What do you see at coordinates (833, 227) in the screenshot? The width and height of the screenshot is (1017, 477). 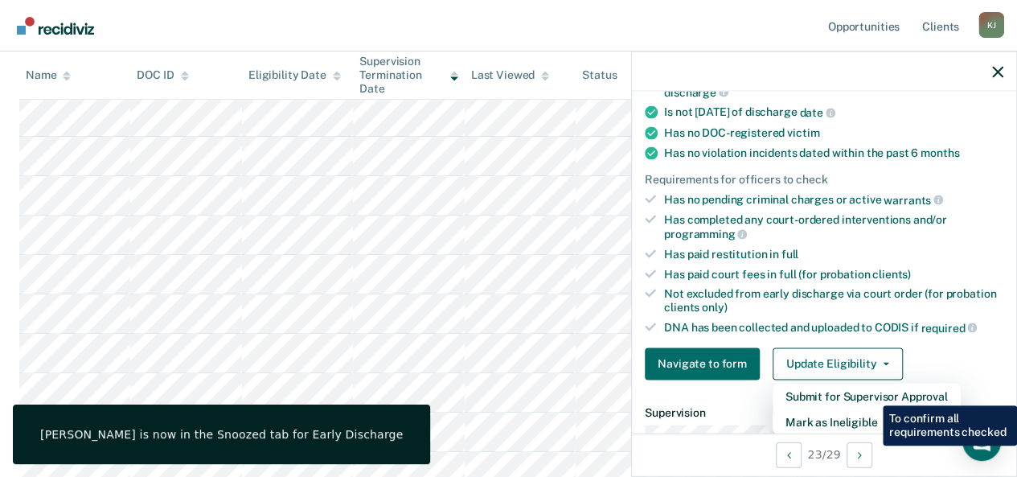 I see `div: Has completed any court-ordered interventions and/or` at bounding box center [833, 227].